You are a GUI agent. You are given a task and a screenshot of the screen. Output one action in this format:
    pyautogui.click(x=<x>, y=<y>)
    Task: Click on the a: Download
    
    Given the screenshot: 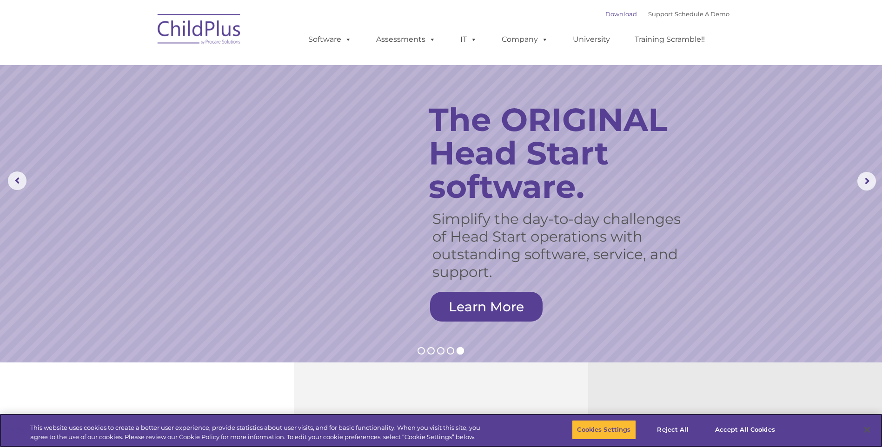 What is the action you would take?
    pyautogui.click(x=621, y=14)
    